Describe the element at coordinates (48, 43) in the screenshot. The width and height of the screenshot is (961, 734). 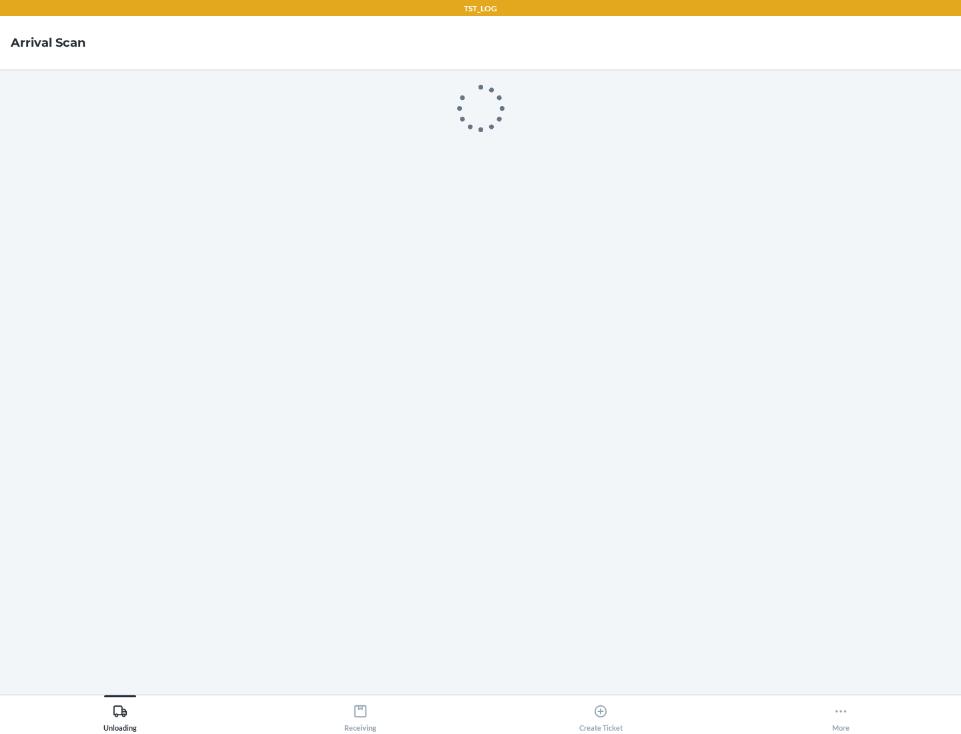
I see `h4: Arrival Scan` at that location.